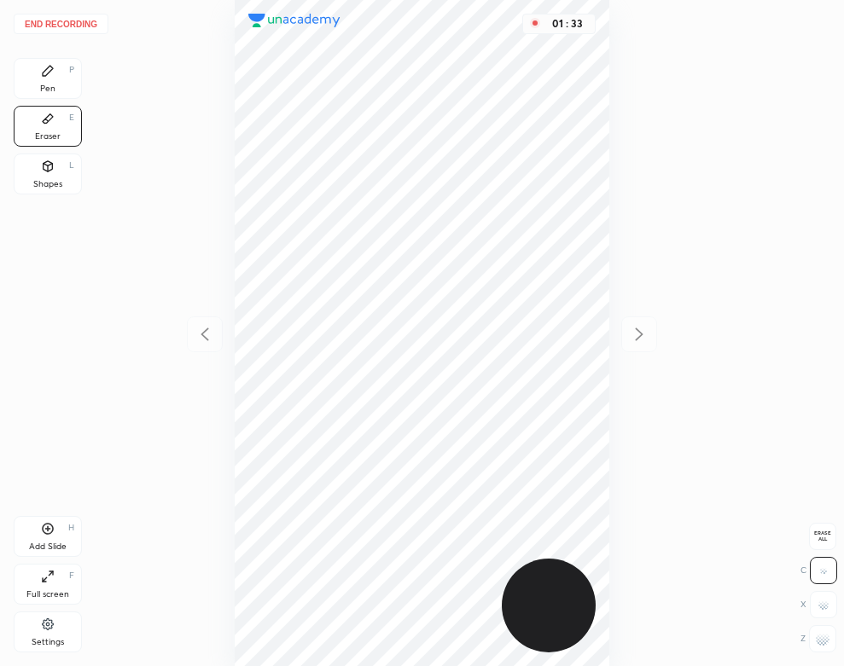 The width and height of the screenshot is (844, 666). What do you see at coordinates (72, 70) in the screenshot?
I see `div: P` at bounding box center [72, 70].